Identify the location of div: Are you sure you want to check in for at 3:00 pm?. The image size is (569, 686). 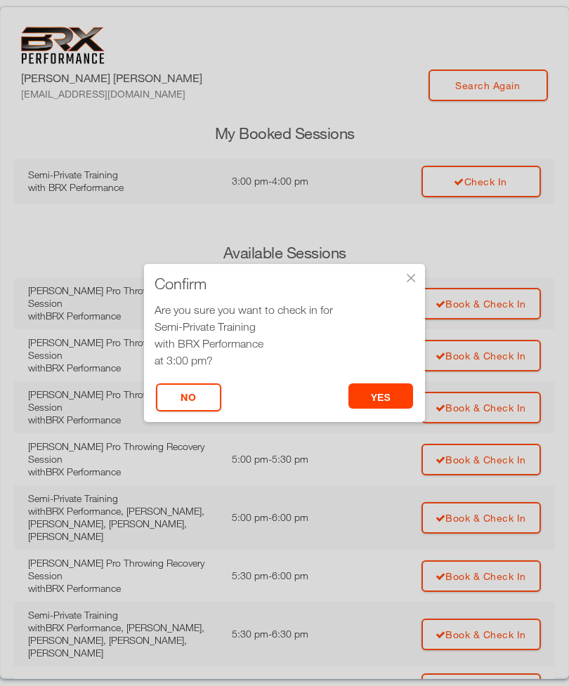
(284, 335).